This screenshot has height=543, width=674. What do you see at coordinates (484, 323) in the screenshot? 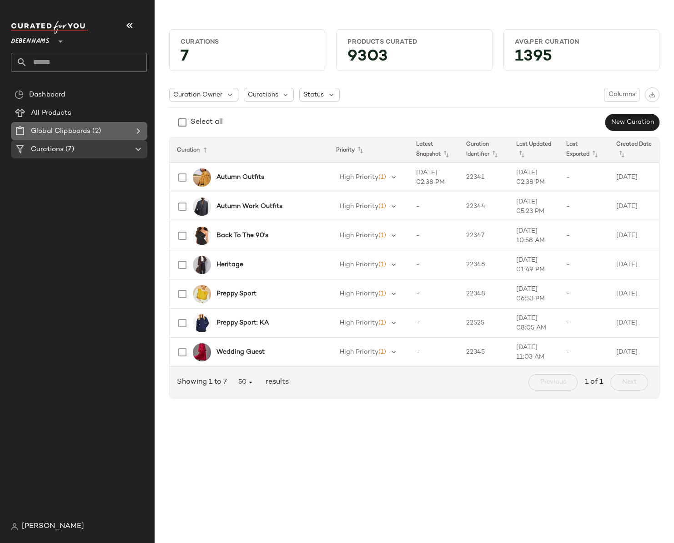
I see `td: 22525` at bounding box center [484, 323].